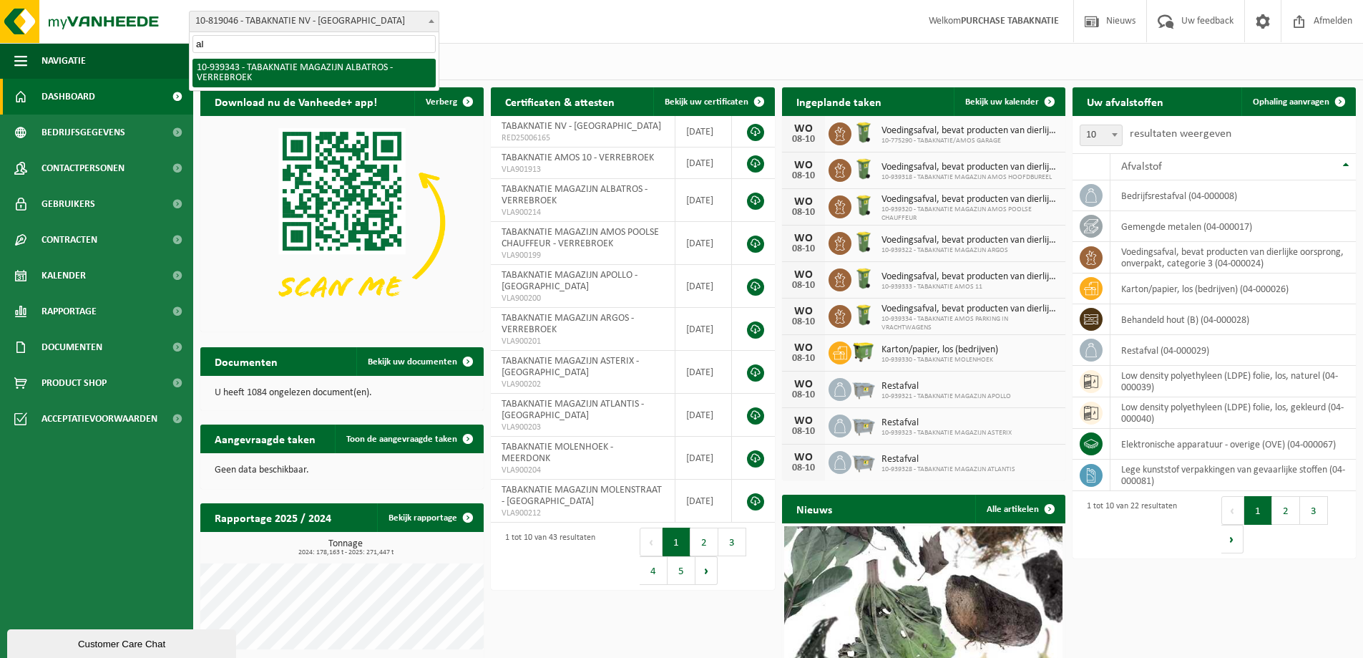  What do you see at coordinates (409, 439) in the screenshot?
I see `a: Toon de aangevraagde taken` at bounding box center [409, 439].